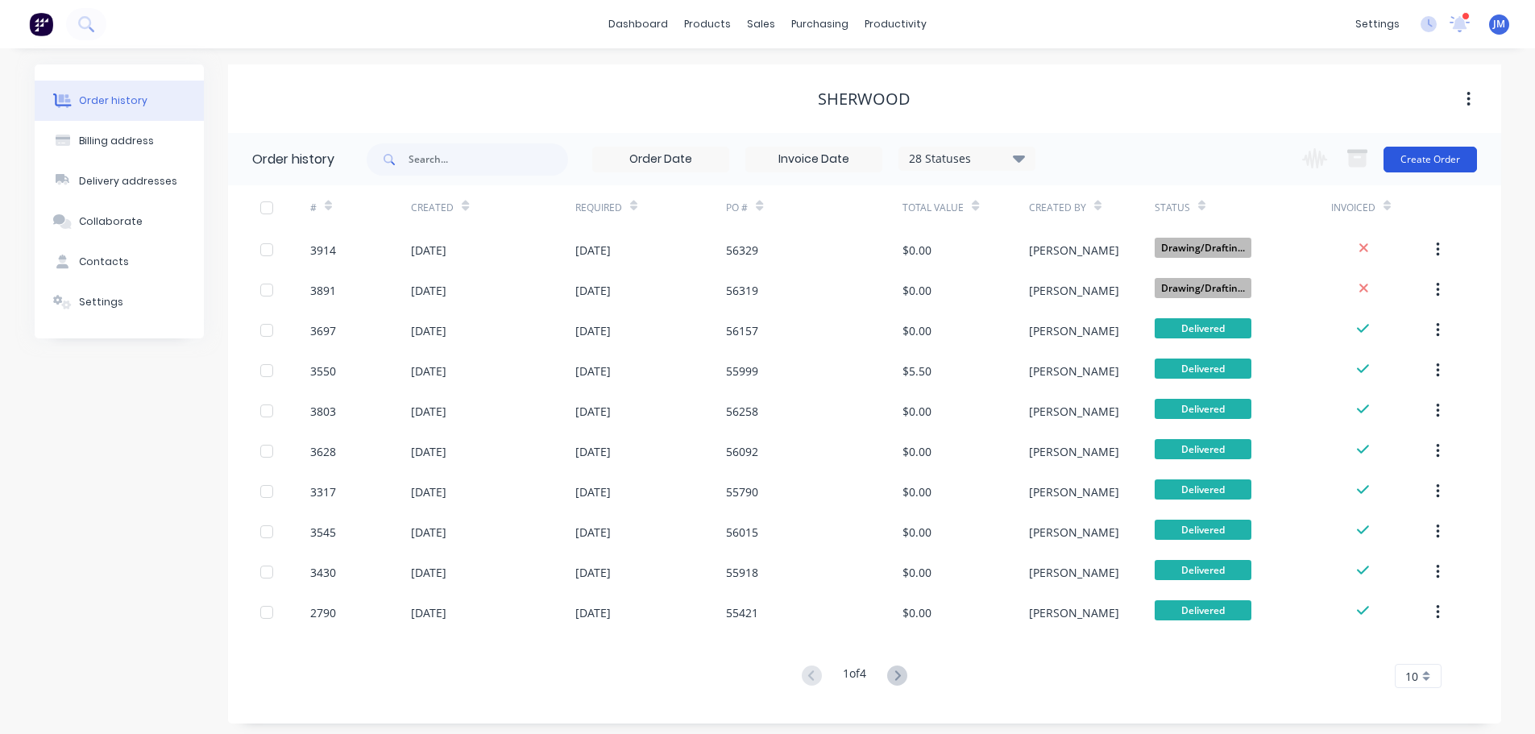 Image resolution: width=1535 pixels, height=734 pixels. Describe the element at coordinates (760, 24) in the screenshot. I see `div: sales` at that location.